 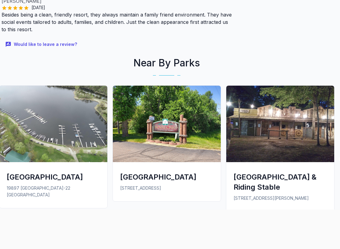 I want to click on img: Royal Oaks RV Resort, so click(x=166, y=124).